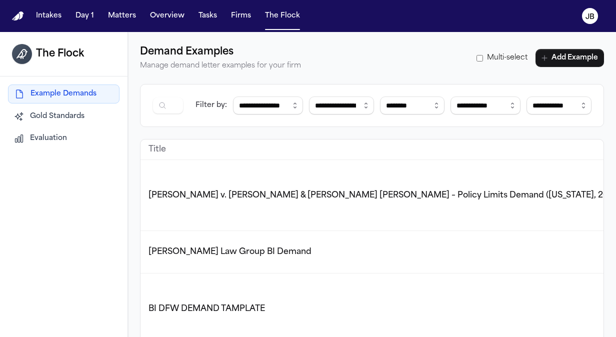  What do you see at coordinates (282, 16) in the screenshot?
I see `a: The Flock` at bounding box center [282, 16].